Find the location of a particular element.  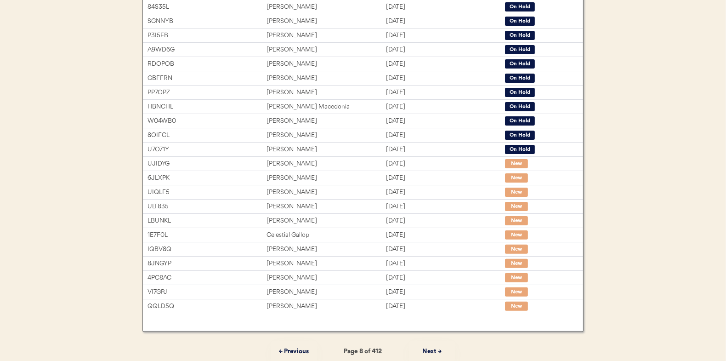

div: 6JLXPK is located at coordinates (207, 178).